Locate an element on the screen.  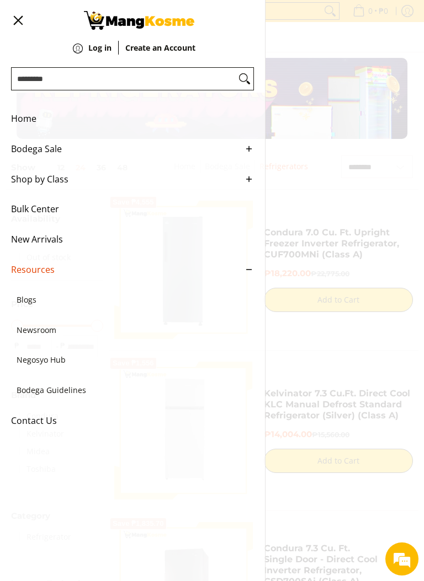
span: Negosyo Hub is located at coordinates (127, 360).